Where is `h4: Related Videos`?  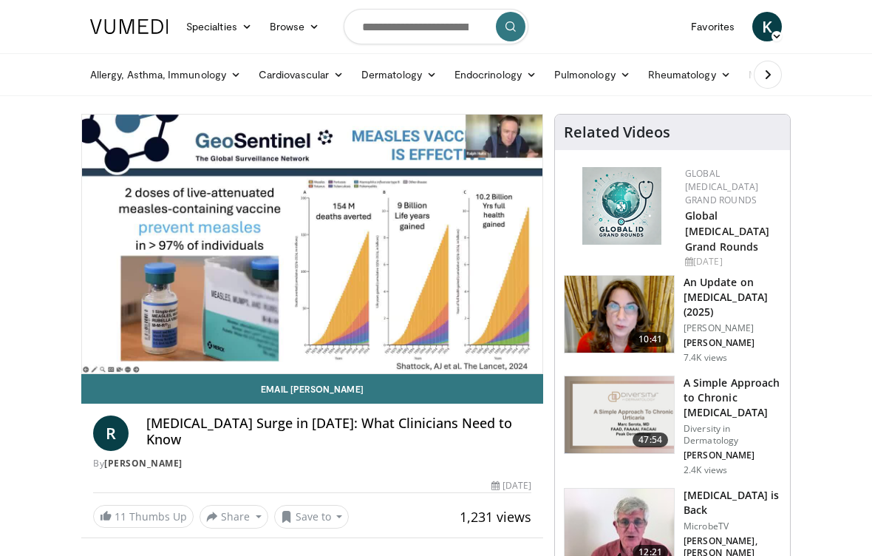
h4: Related Videos is located at coordinates (617, 132).